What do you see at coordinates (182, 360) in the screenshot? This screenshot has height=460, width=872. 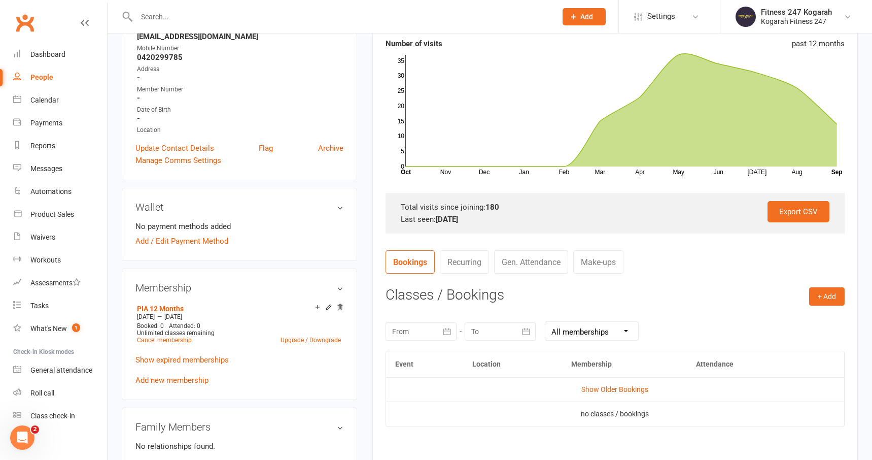 I see `a: Show expired memberships` at bounding box center [182, 360].